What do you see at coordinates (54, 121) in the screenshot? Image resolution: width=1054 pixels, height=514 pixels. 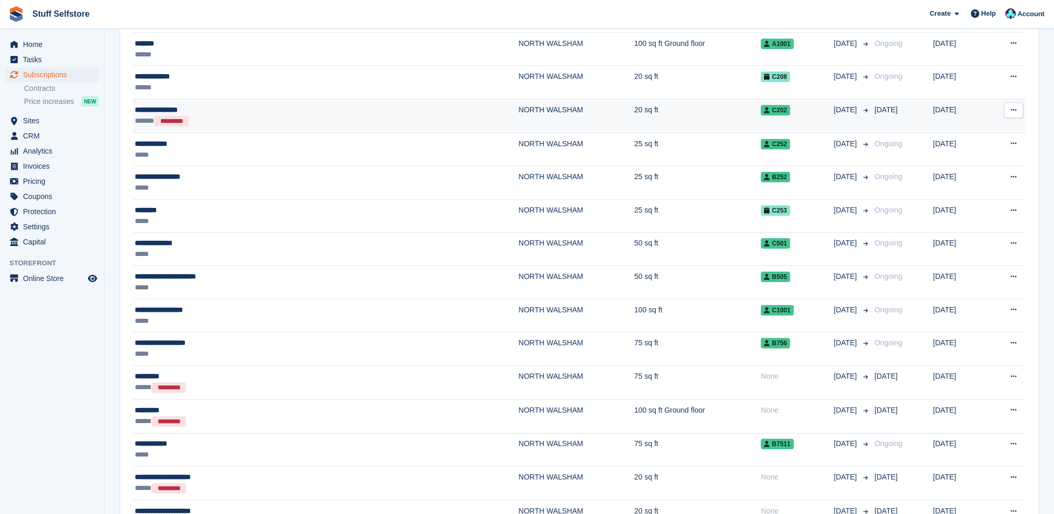 I see `span: Sites` at bounding box center [54, 121].